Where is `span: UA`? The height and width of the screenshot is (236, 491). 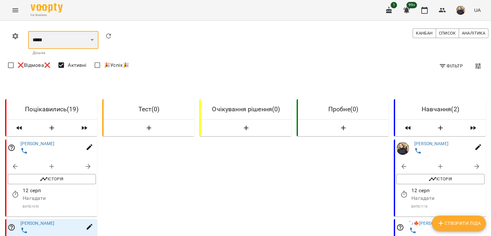
span: UA is located at coordinates (478, 10).